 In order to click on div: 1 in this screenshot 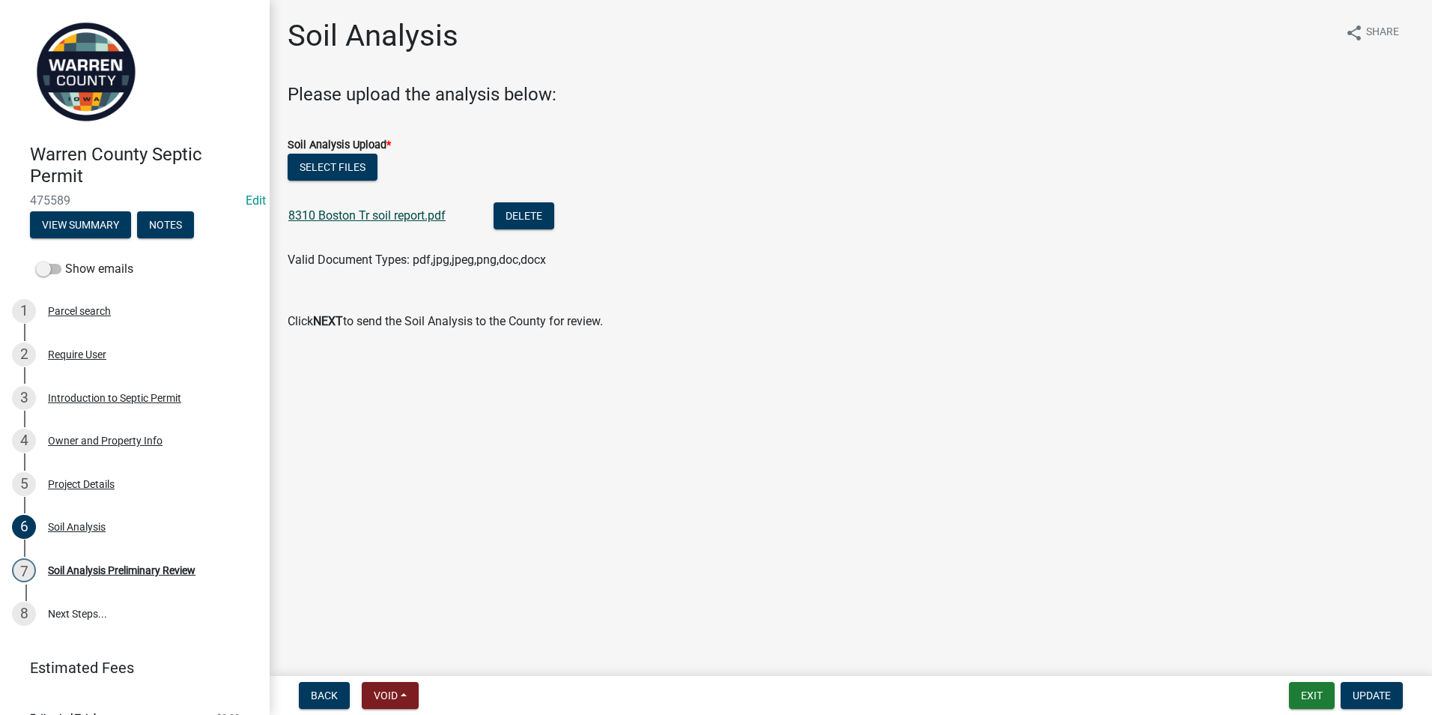, I will do `click(24, 311)`.